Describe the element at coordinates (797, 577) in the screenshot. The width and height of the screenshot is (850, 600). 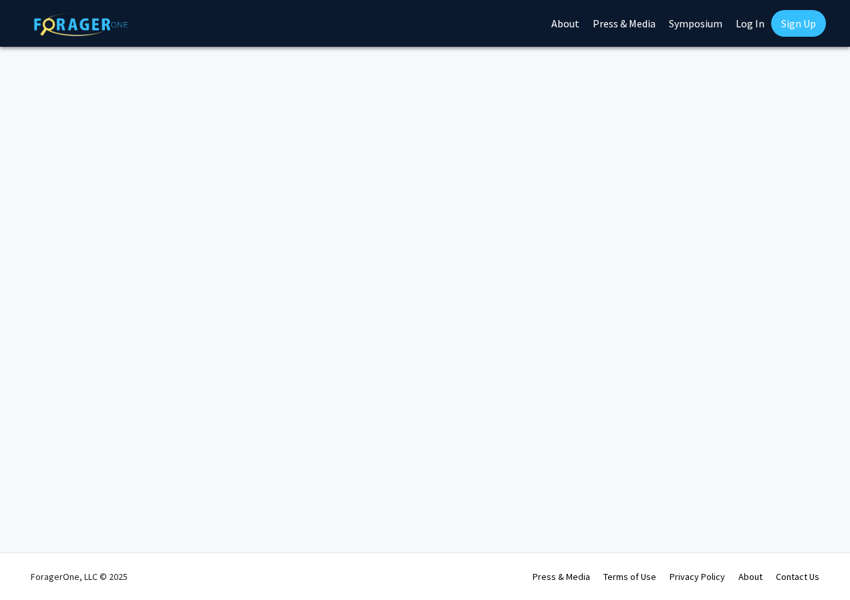
I see `a: Contact Us` at that location.